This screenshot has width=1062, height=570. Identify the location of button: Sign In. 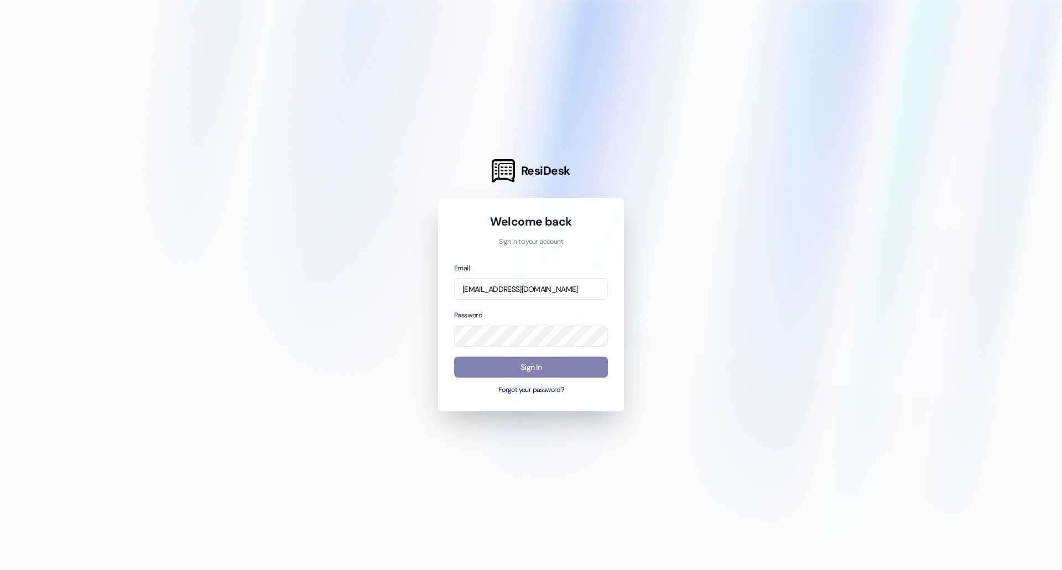
(531, 367).